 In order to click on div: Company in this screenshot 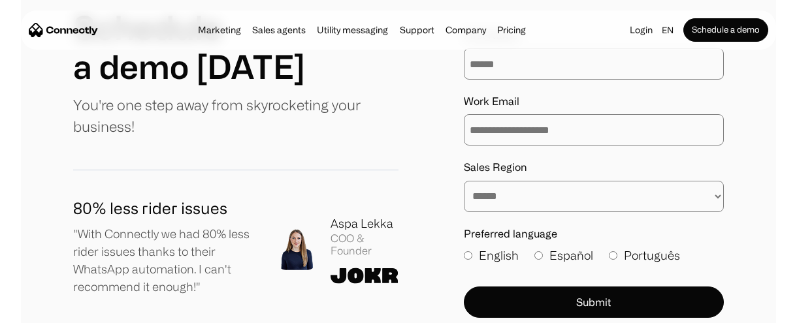, I will do `click(466, 30)`.